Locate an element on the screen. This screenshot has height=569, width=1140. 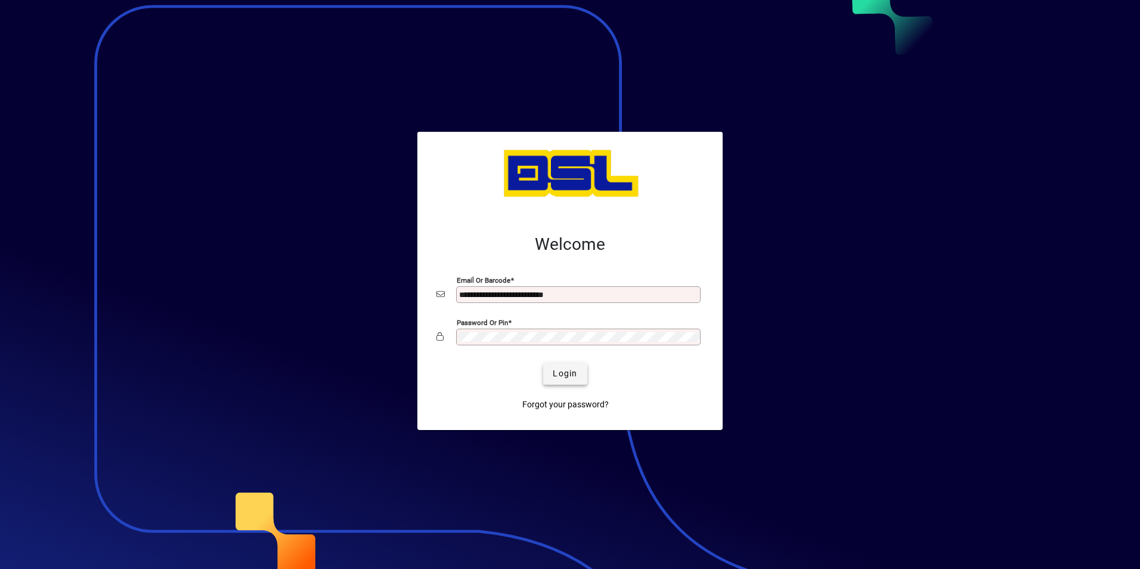
mat-label: Password or Pin is located at coordinates (482, 322).